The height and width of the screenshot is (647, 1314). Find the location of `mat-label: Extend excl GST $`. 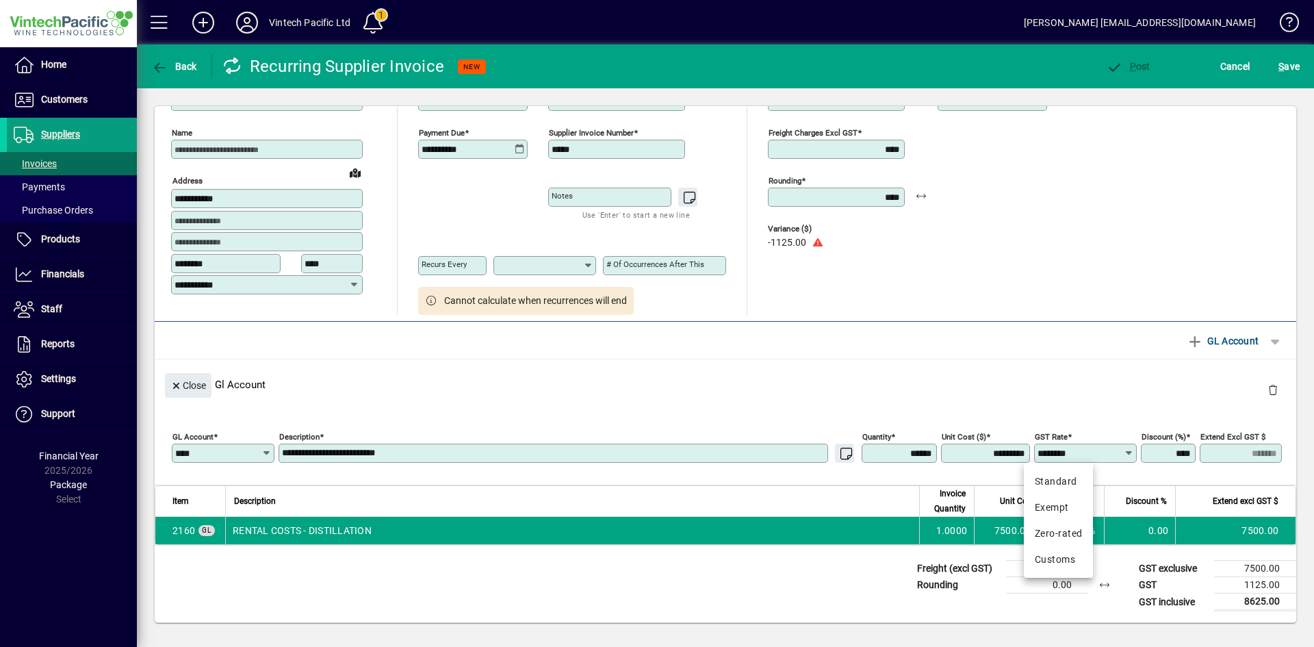

mat-label: Extend excl GST $ is located at coordinates (1233, 437).